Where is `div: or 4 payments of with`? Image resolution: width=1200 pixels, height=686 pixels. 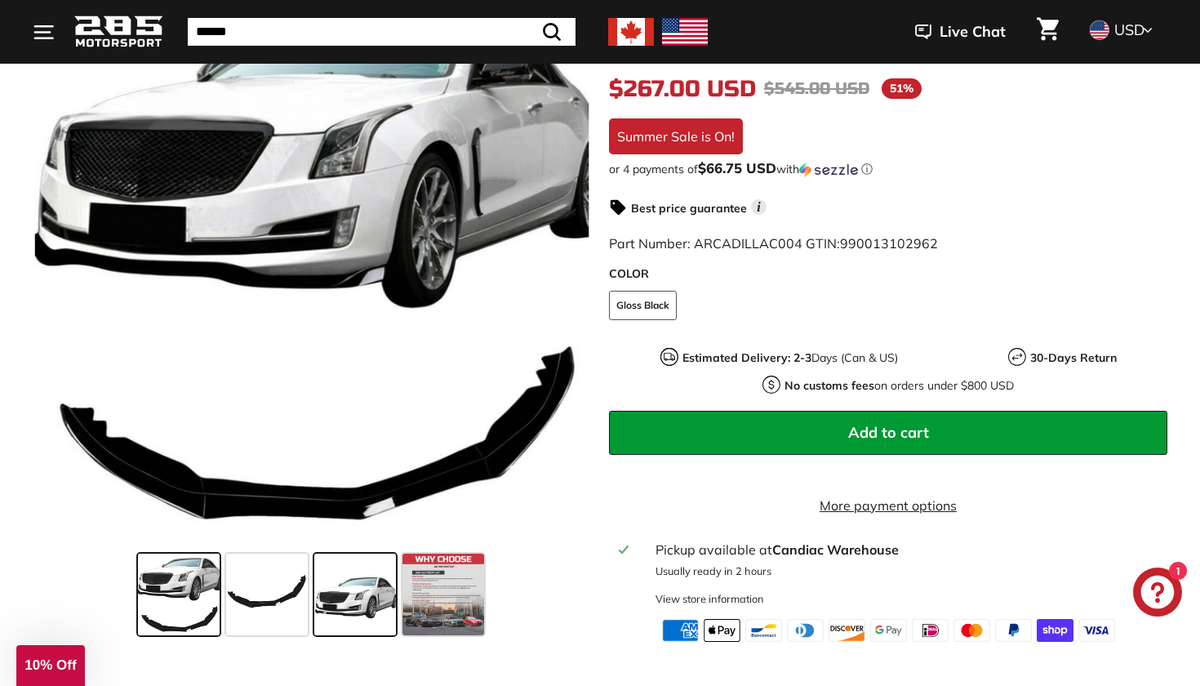 div: or 4 payments of with is located at coordinates (888, 169).